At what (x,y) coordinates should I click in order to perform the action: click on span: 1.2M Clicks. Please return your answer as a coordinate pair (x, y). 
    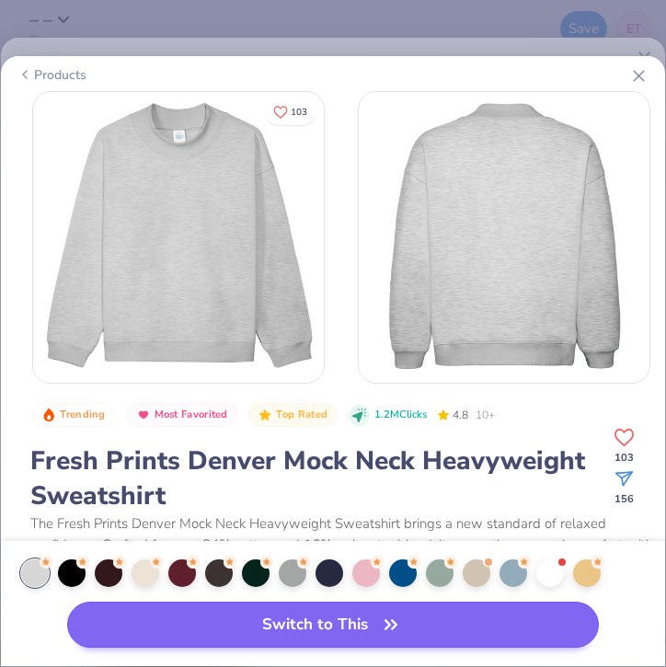
    Looking at the image, I should click on (400, 415).